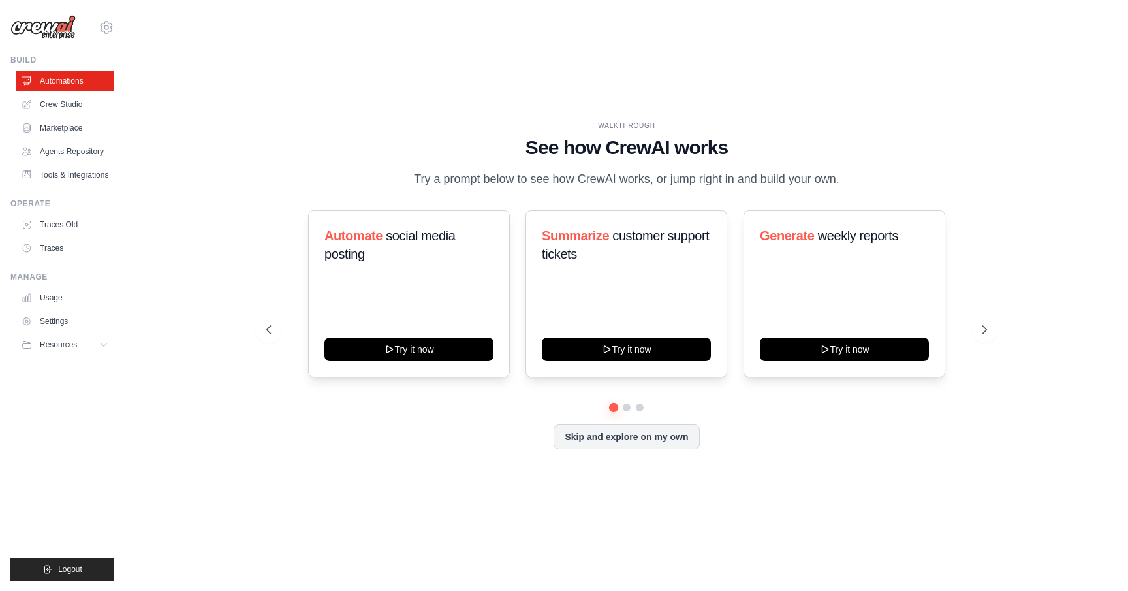  Describe the element at coordinates (65, 128) in the screenshot. I see `a: Marketplace` at that location.